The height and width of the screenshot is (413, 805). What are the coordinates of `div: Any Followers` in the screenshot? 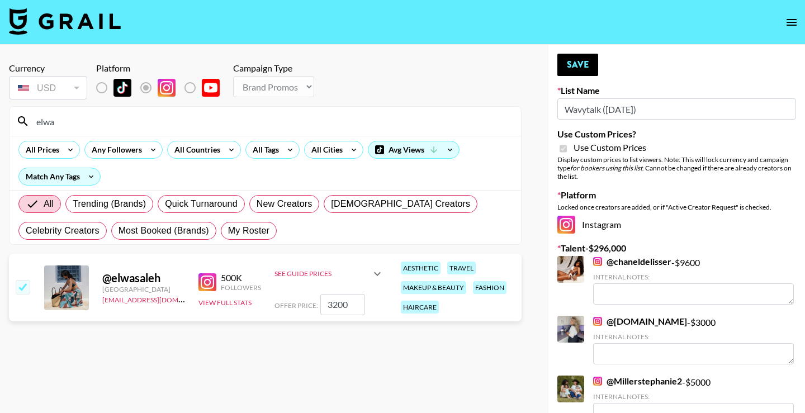 It's located at (115, 150).